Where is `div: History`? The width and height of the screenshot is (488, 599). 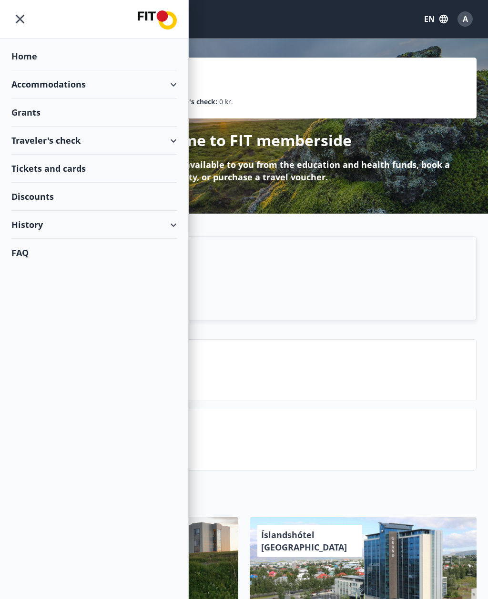
div: History is located at coordinates (94, 225).